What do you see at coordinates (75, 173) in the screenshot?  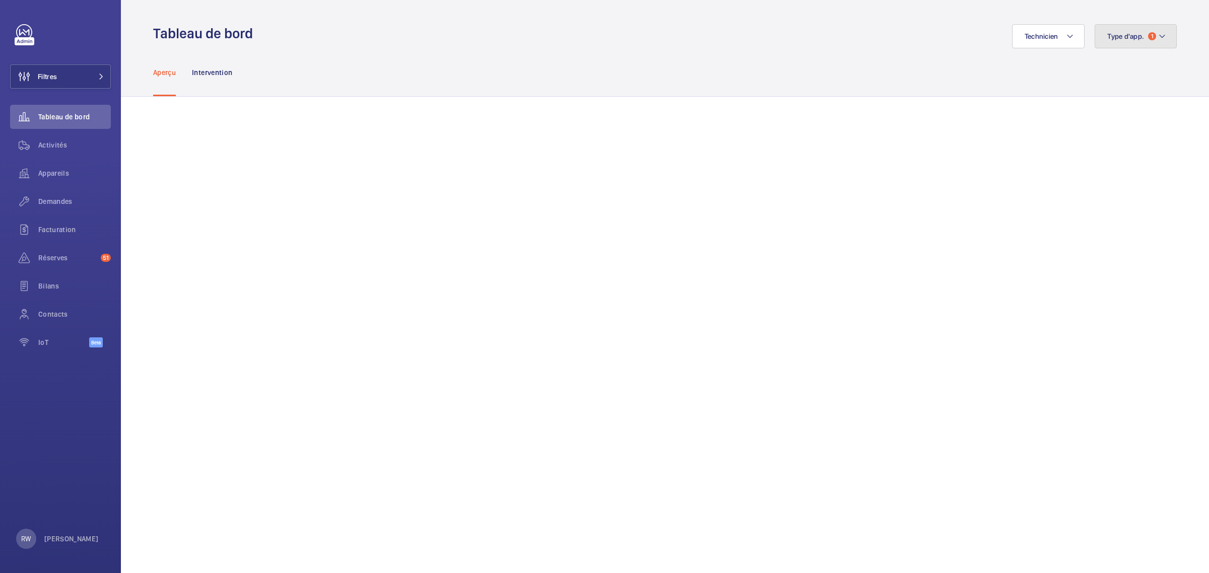 I see `span: Appareils` at bounding box center [75, 173].